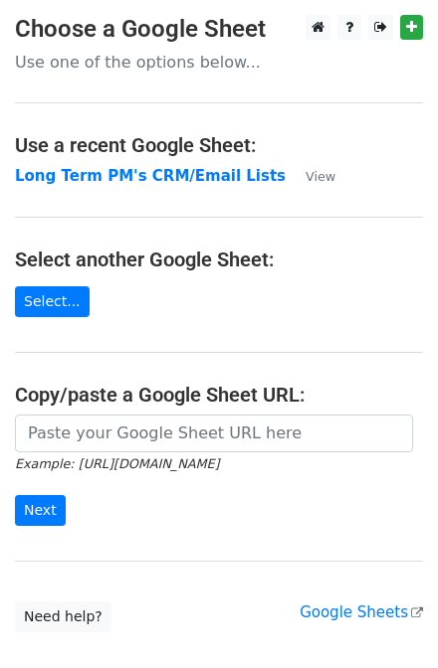 The image size is (438, 668). What do you see at coordinates (63, 617) in the screenshot?
I see `a: Need help?` at bounding box center [63, 617].